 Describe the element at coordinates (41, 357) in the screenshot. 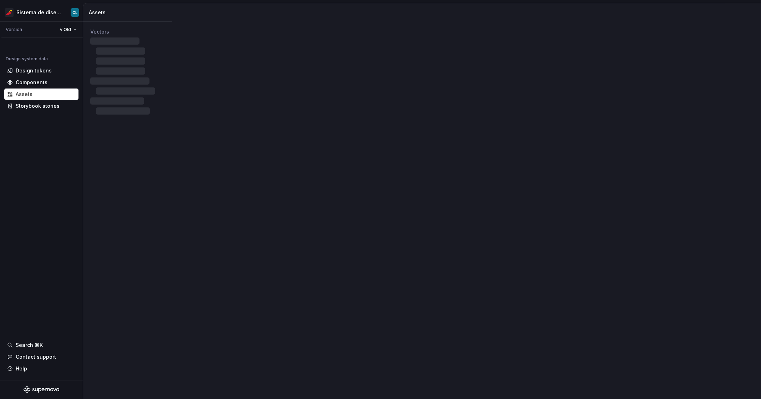

I see `button: Contact support` at that location.